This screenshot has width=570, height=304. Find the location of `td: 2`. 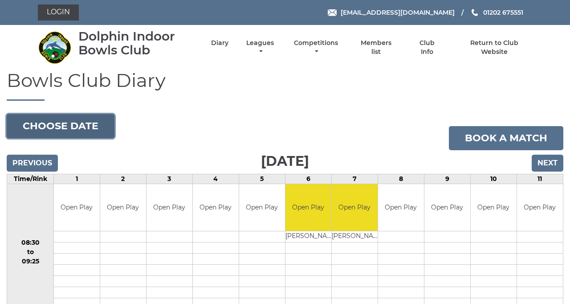

td: 2 is located at coordinates (123, 179).